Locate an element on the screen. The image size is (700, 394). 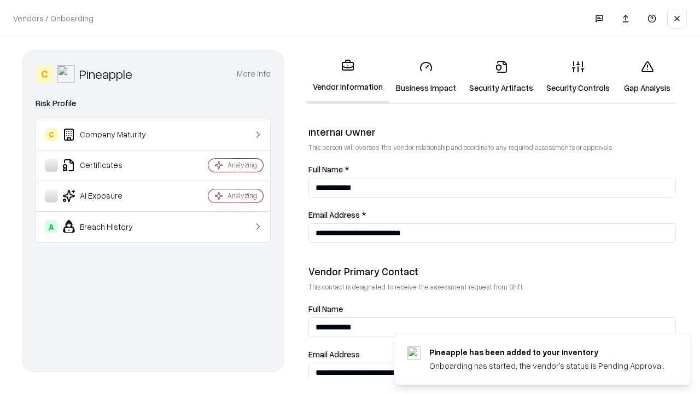
label: Email Address * is located at coordinates (492, 214).